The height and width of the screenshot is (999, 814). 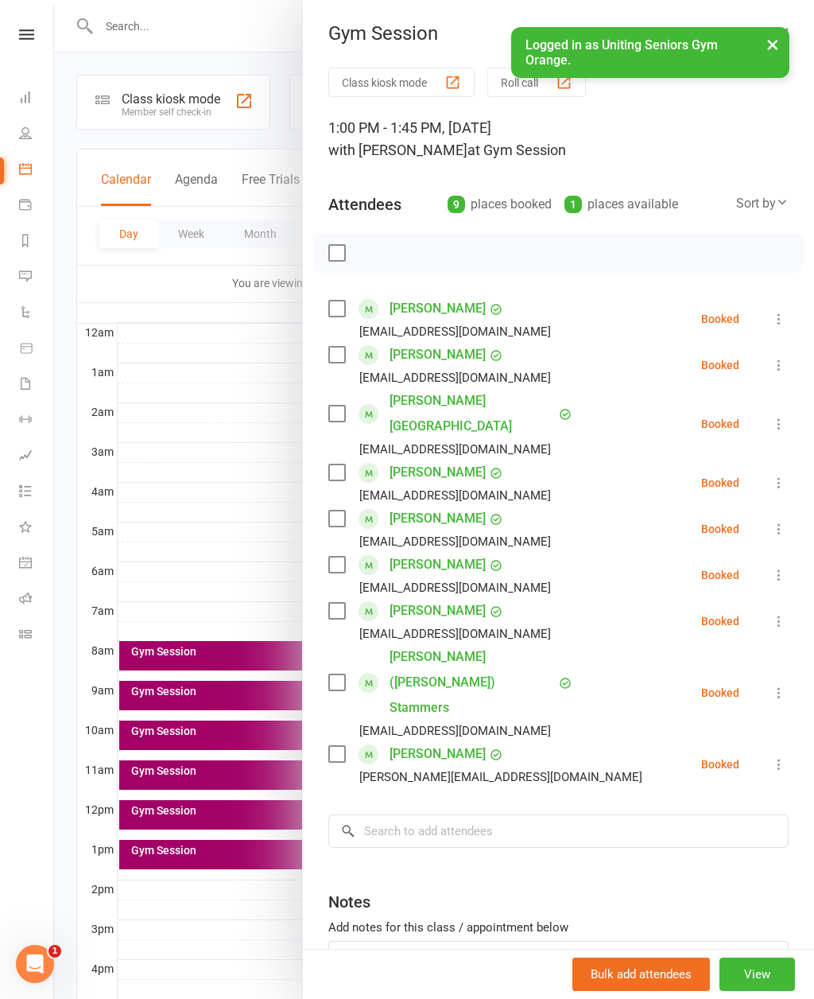 I want to click on a: General attendance kiosk mode, so click(x=37, y=564).